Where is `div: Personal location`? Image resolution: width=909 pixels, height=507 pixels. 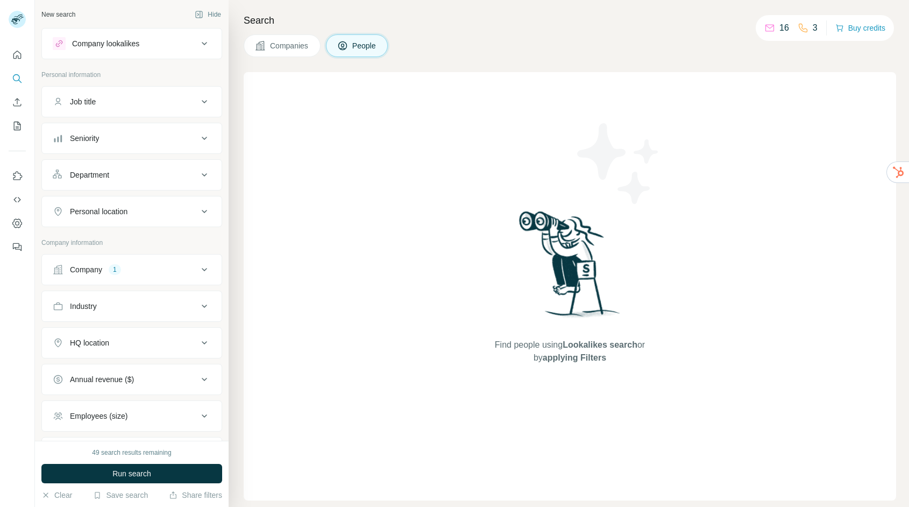 div: Personal location is located at coordinates (98, 211).